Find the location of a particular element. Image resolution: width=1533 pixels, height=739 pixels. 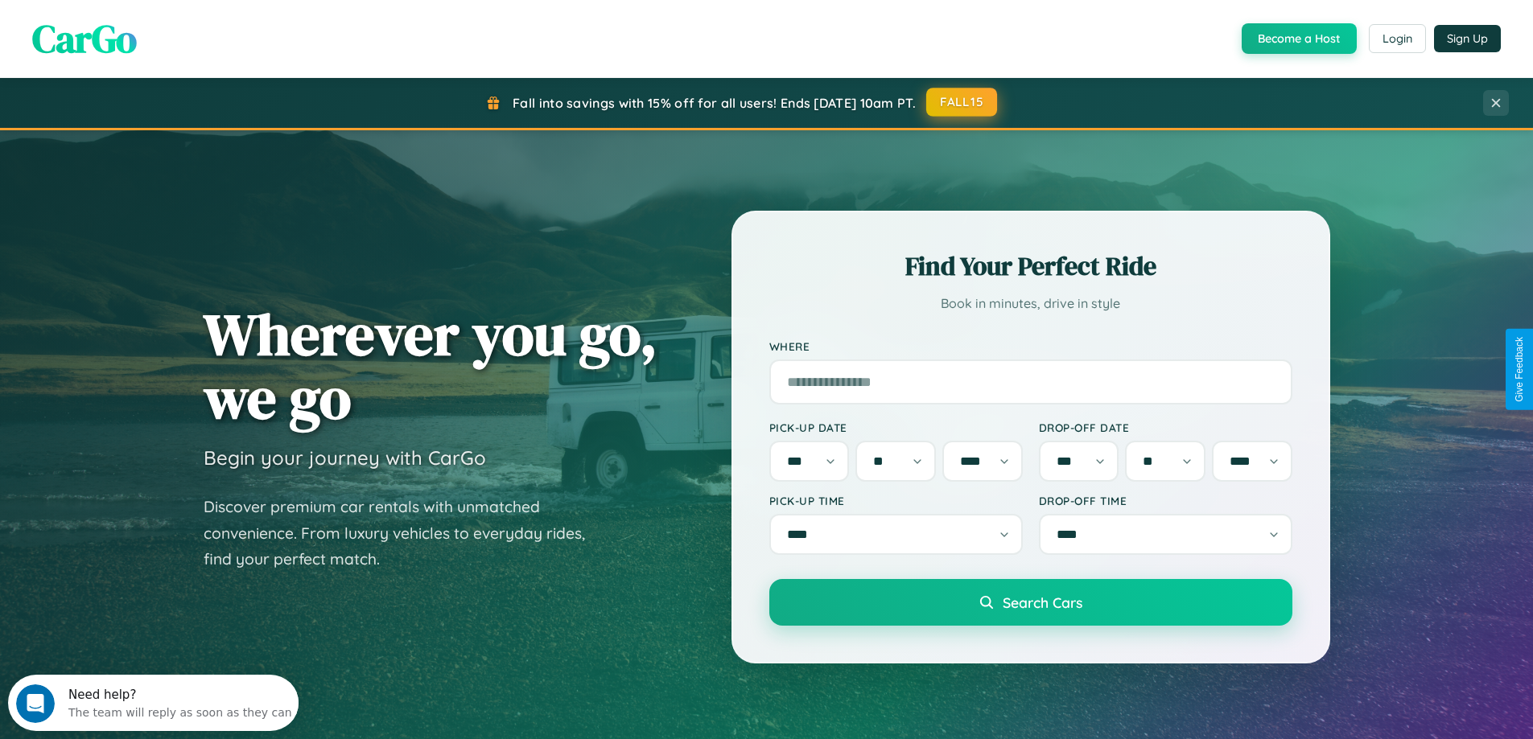

p: Book in minutes, drive in style is located at coordinates (1031, 303).